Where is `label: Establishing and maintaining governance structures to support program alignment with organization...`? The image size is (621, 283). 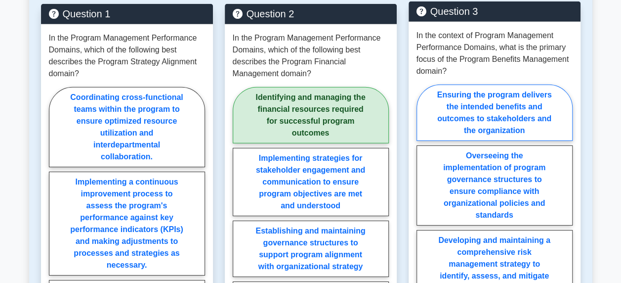 label: Establishing and maintaining governance structures to support program alignment with organization... is located at coordinates (311, 249).